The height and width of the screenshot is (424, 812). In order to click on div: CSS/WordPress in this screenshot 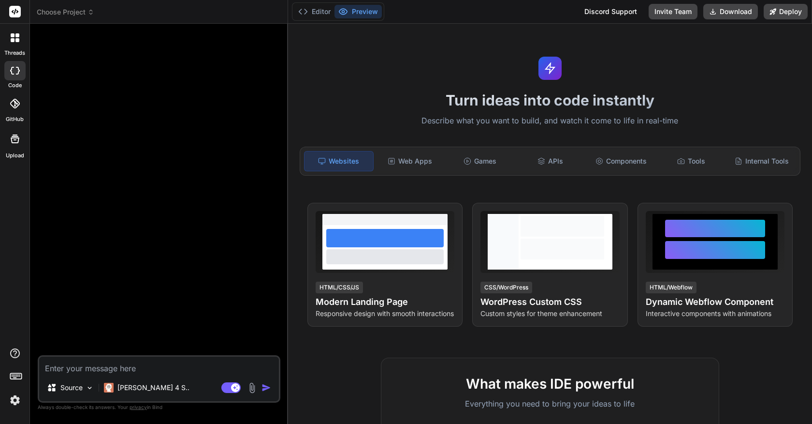, I will do `click(506, 287)`.